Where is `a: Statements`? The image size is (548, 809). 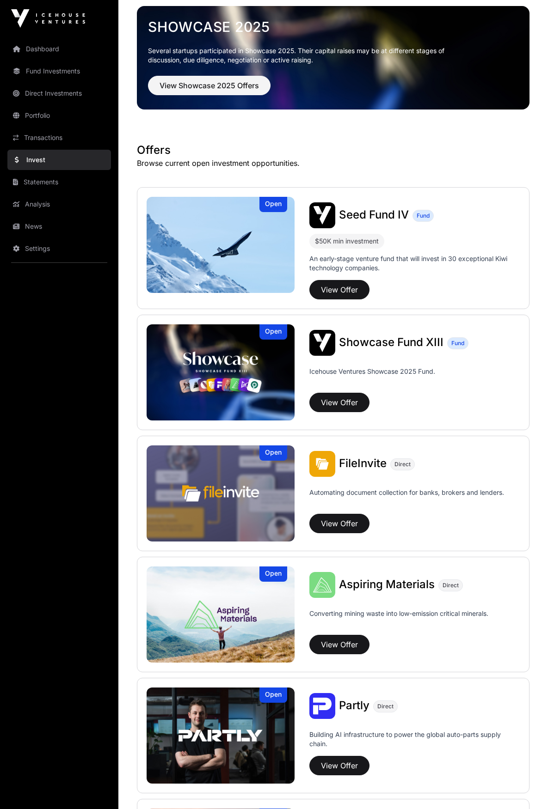 a: Statements is located at coordinates (59, 182).